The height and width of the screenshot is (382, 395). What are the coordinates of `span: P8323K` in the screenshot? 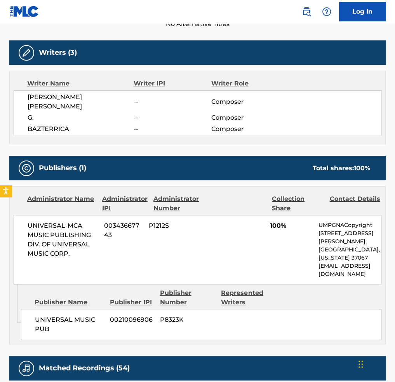 It's located at (188, 320).